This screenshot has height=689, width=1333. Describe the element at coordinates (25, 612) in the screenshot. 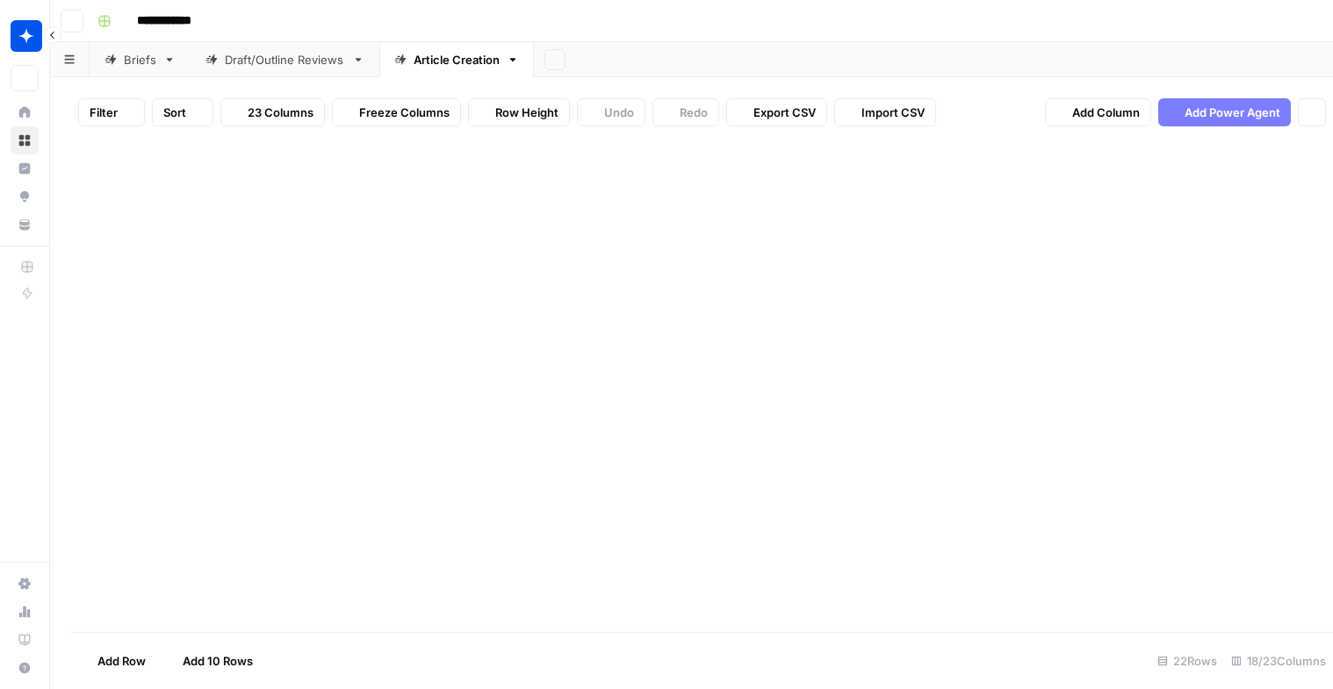

I see `a: Usage` at that location.